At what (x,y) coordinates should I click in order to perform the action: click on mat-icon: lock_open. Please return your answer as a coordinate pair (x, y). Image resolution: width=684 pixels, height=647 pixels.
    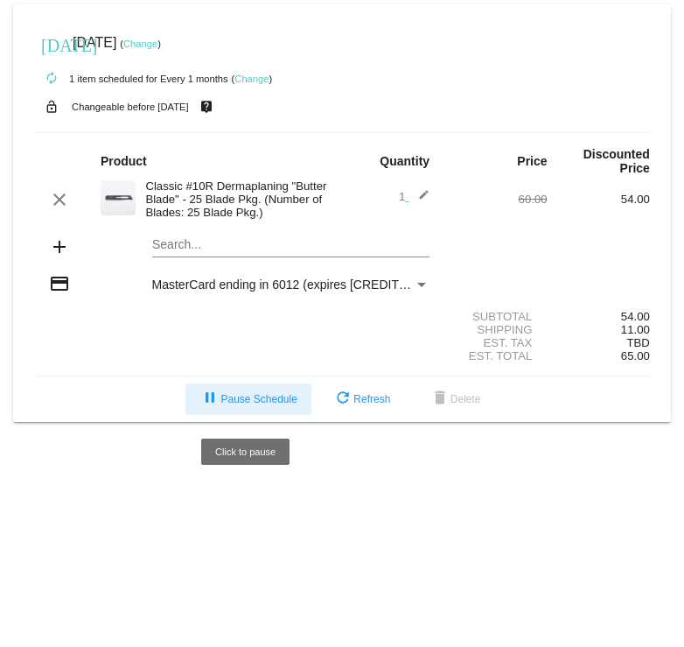
    Looking at the image, I should click on (52, 107).